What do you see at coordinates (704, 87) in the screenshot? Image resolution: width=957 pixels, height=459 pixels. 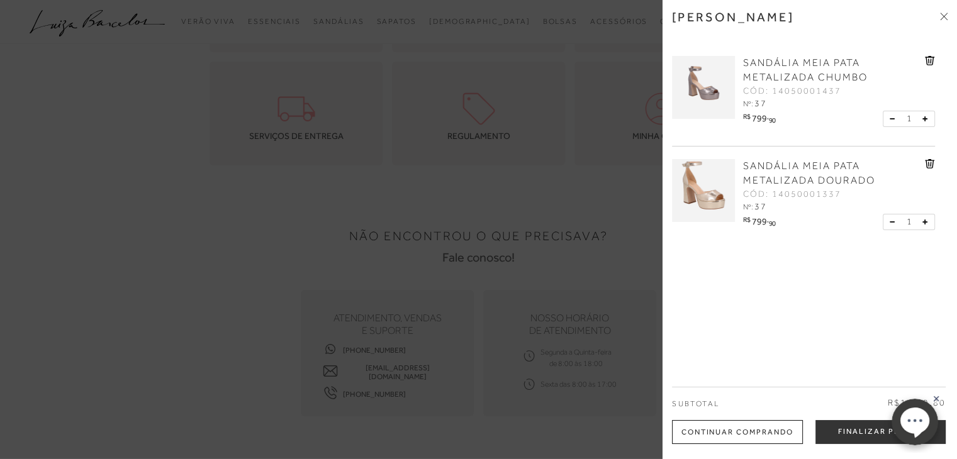 I see `img: SANDÁLIA MEIA PATA METALIZADA CHUMBO` at bounding box center [704, 87].